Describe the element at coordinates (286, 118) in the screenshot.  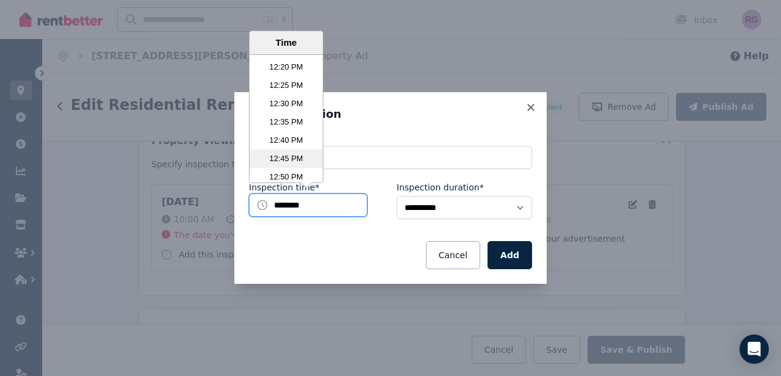
I see `ul: Time` at that location.